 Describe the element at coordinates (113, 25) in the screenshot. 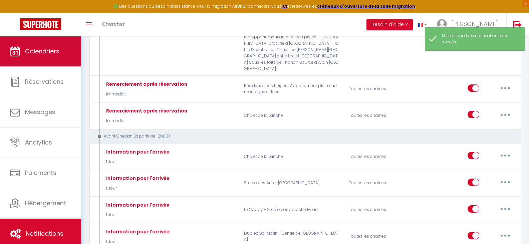

I see `a: Chercher` at that location.